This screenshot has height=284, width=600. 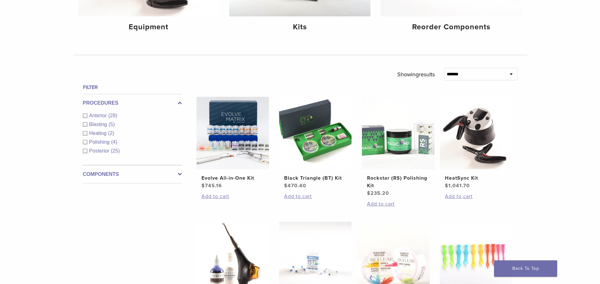 I want to click on a: Black Triangle (BT) KitBlack Triangle (BT) Kit $470.40, so click(x=315, y=143).